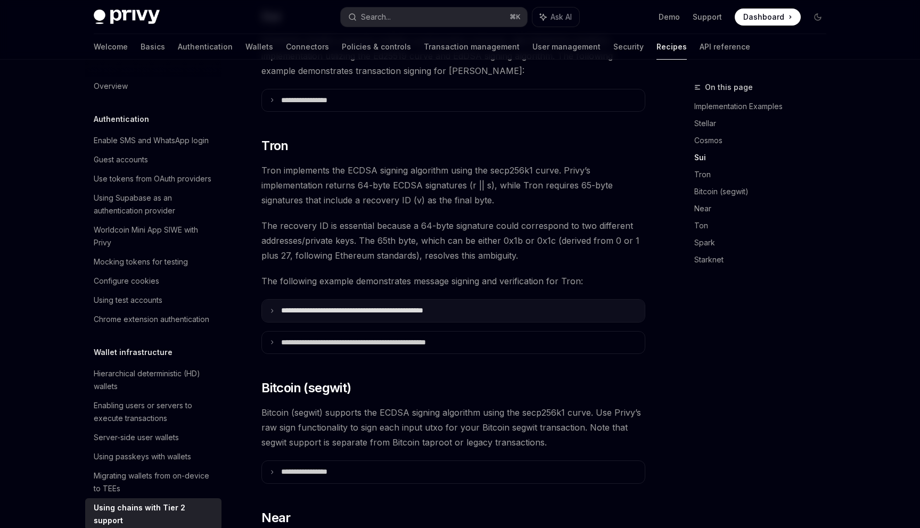 The image size is (920, 528). Describe the element at coordinates (818, 17) in the screenshot. I see `button: Toggle dark mode` at that location.